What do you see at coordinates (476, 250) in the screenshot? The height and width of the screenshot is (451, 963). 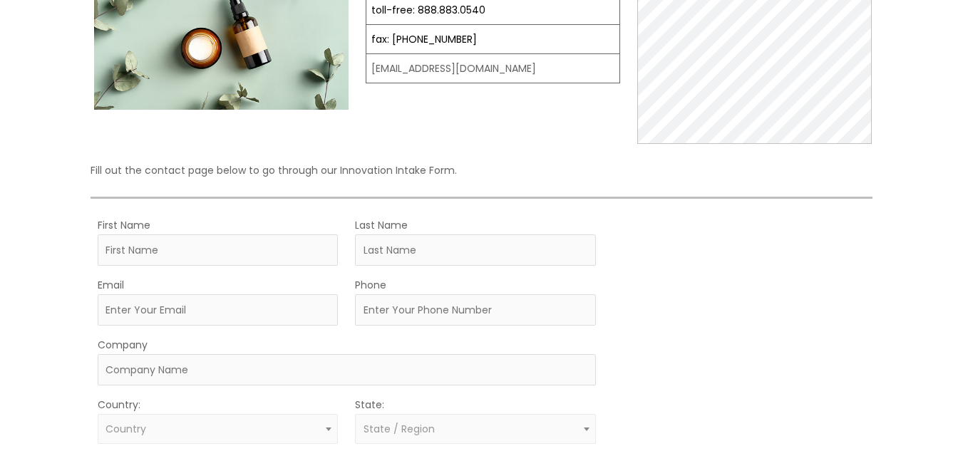 I see `input: Last Name` at bounding box center [476, 250].